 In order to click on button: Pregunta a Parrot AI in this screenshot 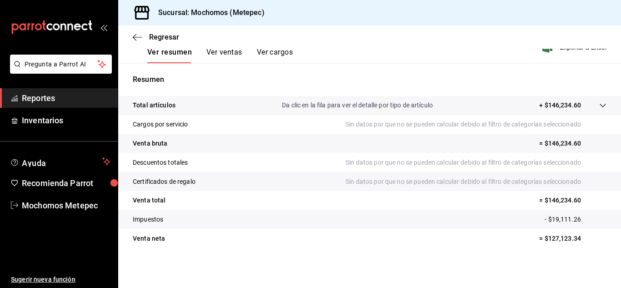, I will do `click(61, 64)`.